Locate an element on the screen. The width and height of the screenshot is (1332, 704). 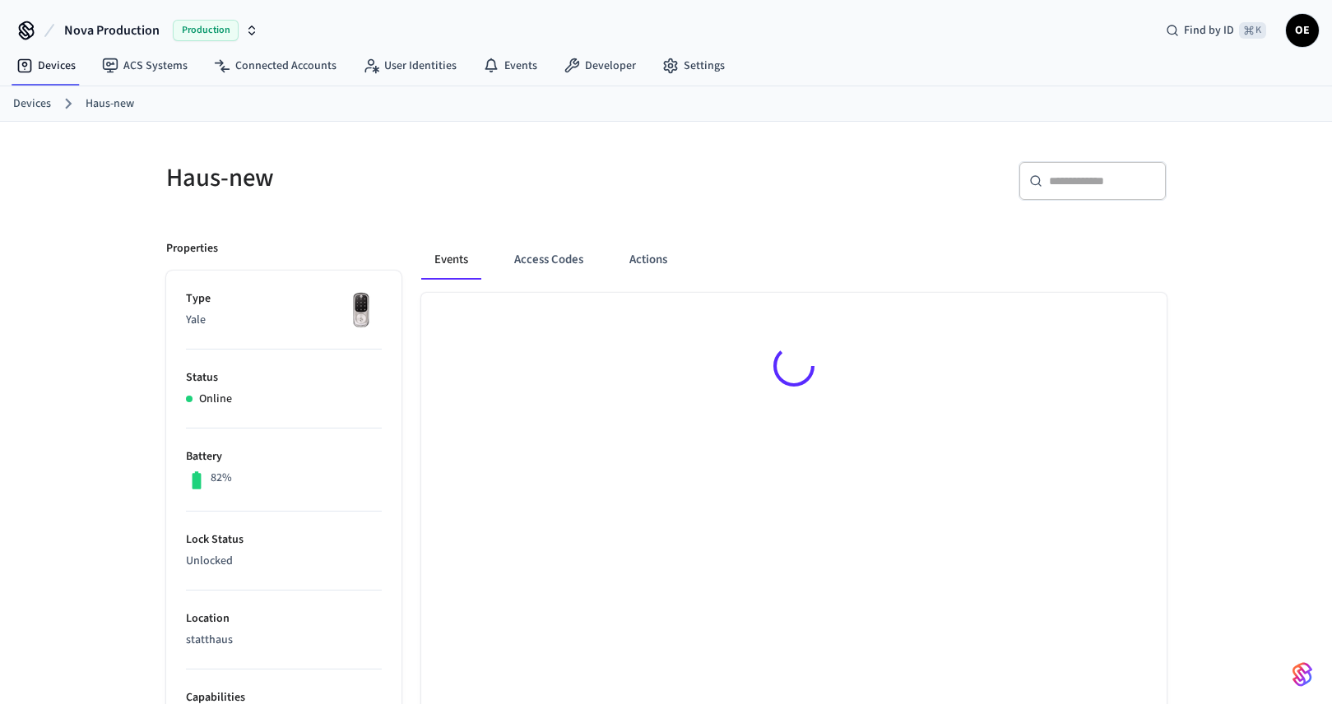
span: Find by ID is located at coordinates (1209, 30).